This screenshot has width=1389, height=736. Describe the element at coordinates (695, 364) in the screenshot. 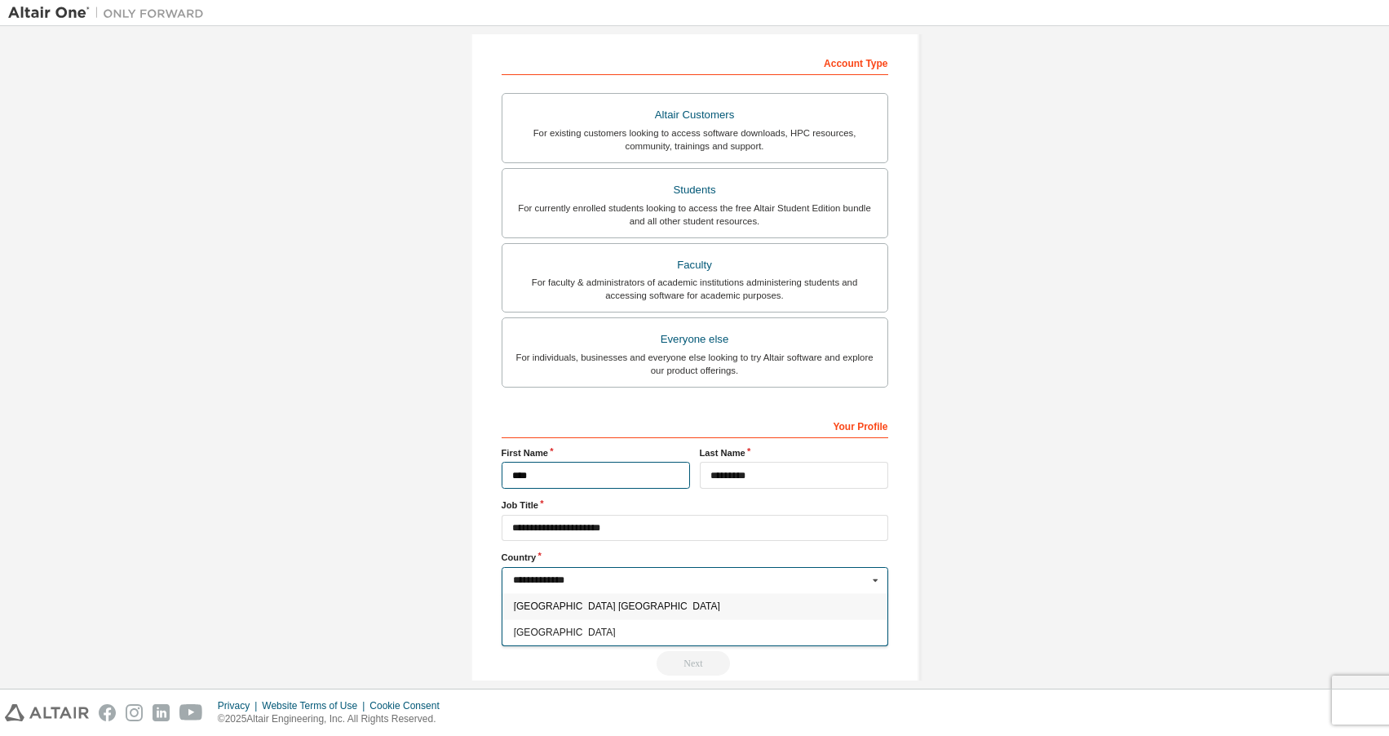

I see `div: For individuals, businesses and everyone else looking to try Altair software and explore our prod...` at that location.